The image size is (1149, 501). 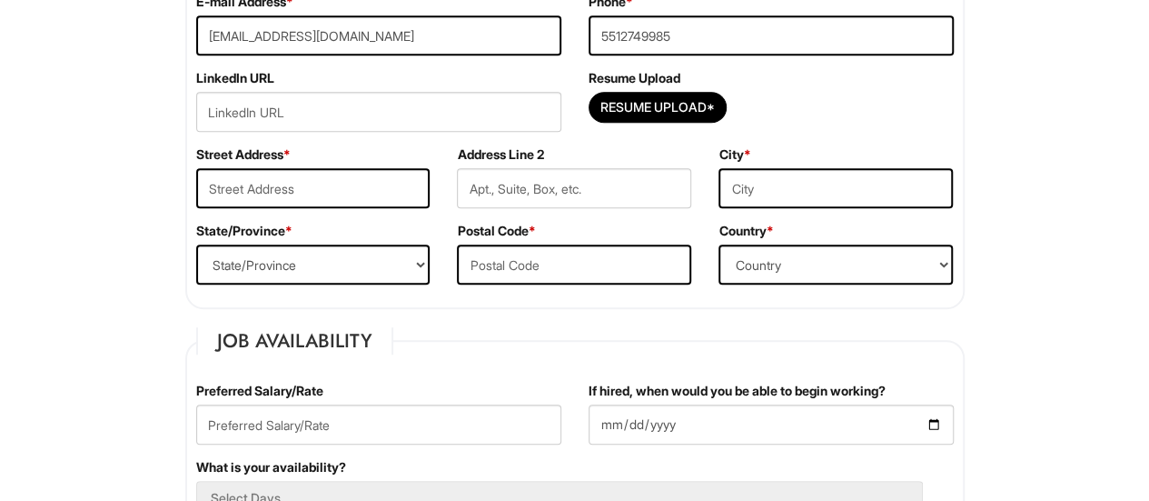 What do you see at coordinates (243, 154) in the screenshot?
I see `label: Street Address` at bounding box center [243, 154].